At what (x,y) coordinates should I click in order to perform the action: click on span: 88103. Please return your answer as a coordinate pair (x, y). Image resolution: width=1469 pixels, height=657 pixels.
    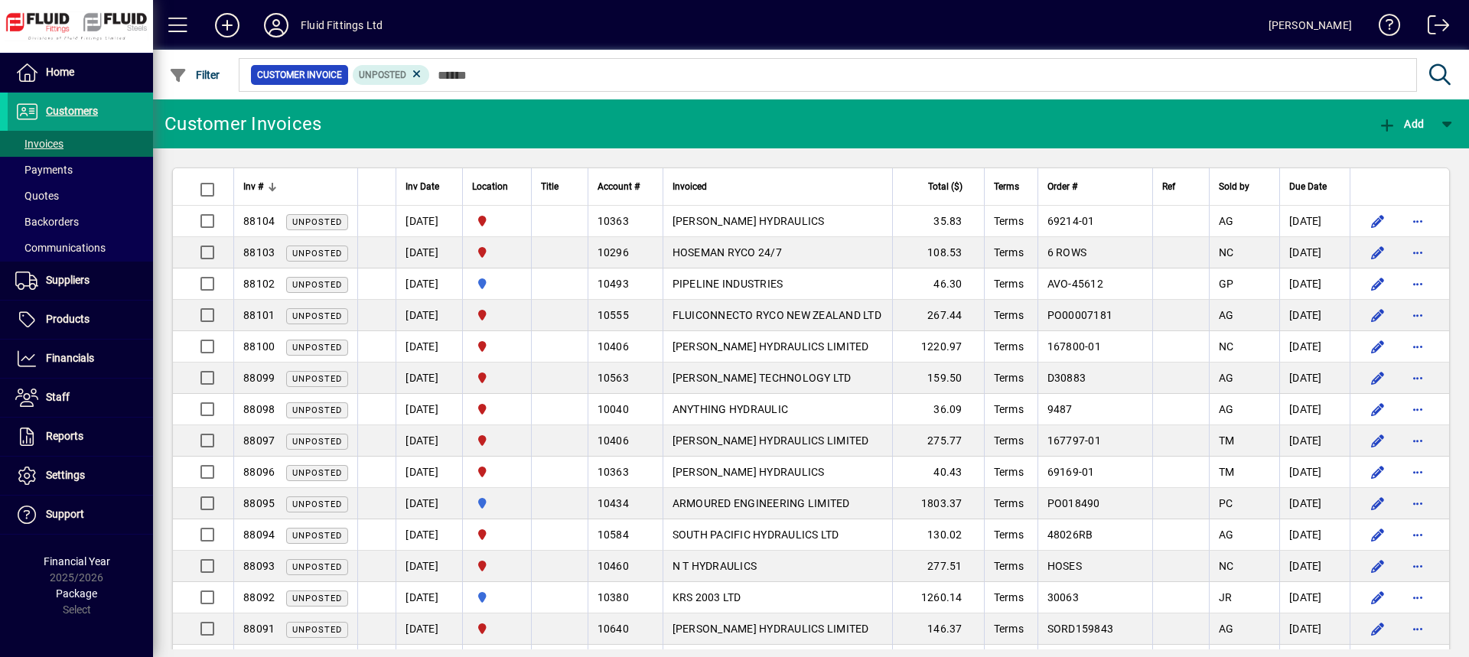
    Looking at the image, I should click on (259, 252).